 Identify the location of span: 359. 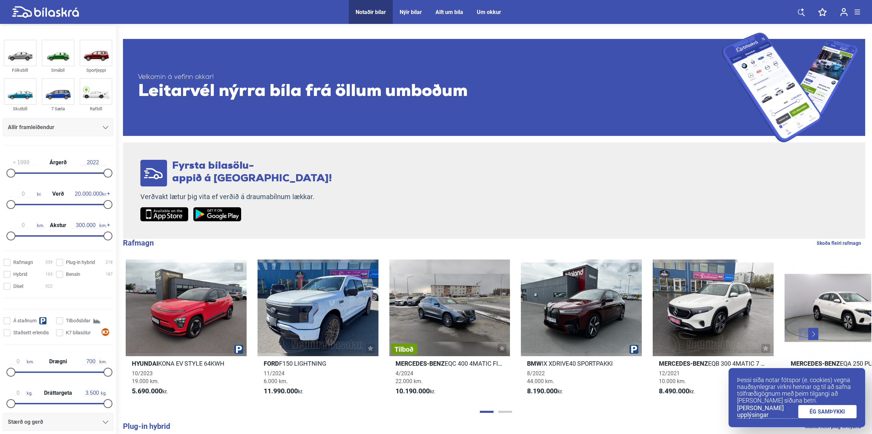
(49, 262).